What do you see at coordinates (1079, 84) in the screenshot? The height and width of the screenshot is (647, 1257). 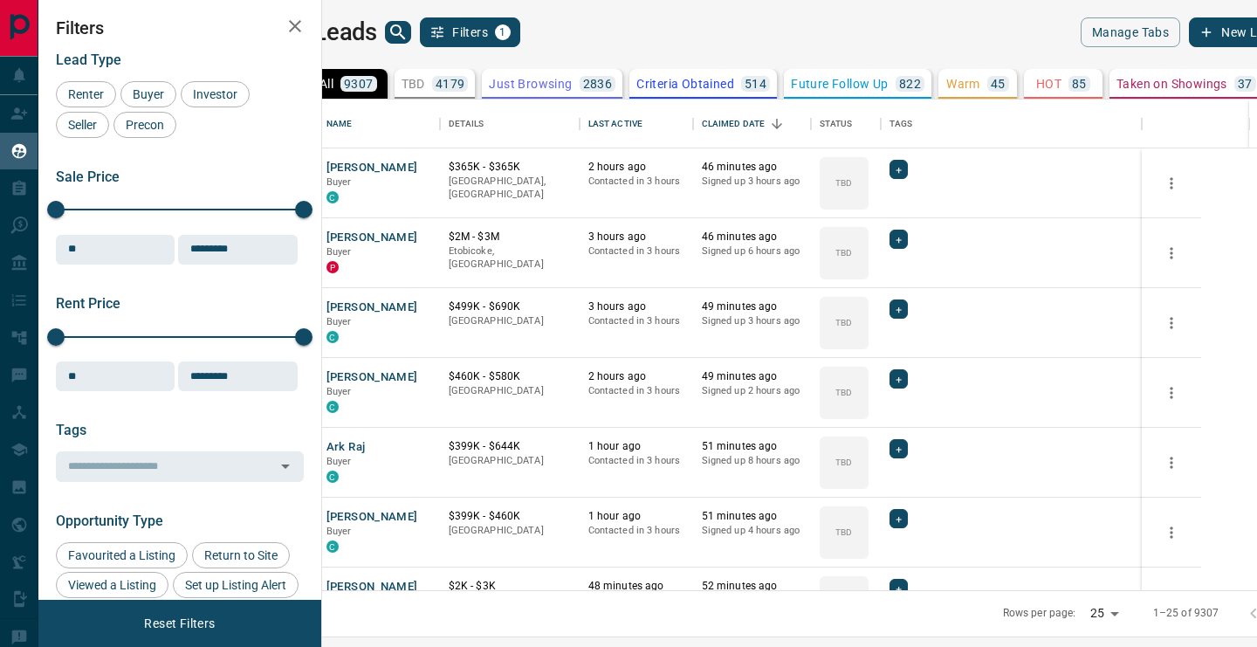 I see `p: 85` at bounding box center [1079, 84].